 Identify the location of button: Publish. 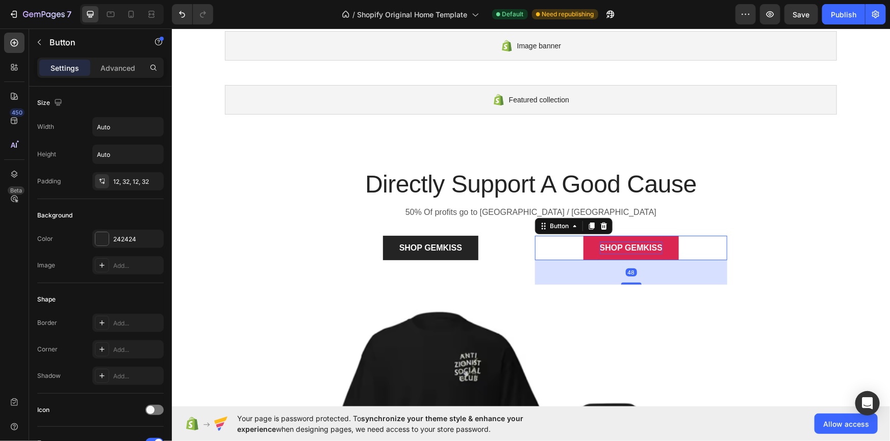
(843, 14).